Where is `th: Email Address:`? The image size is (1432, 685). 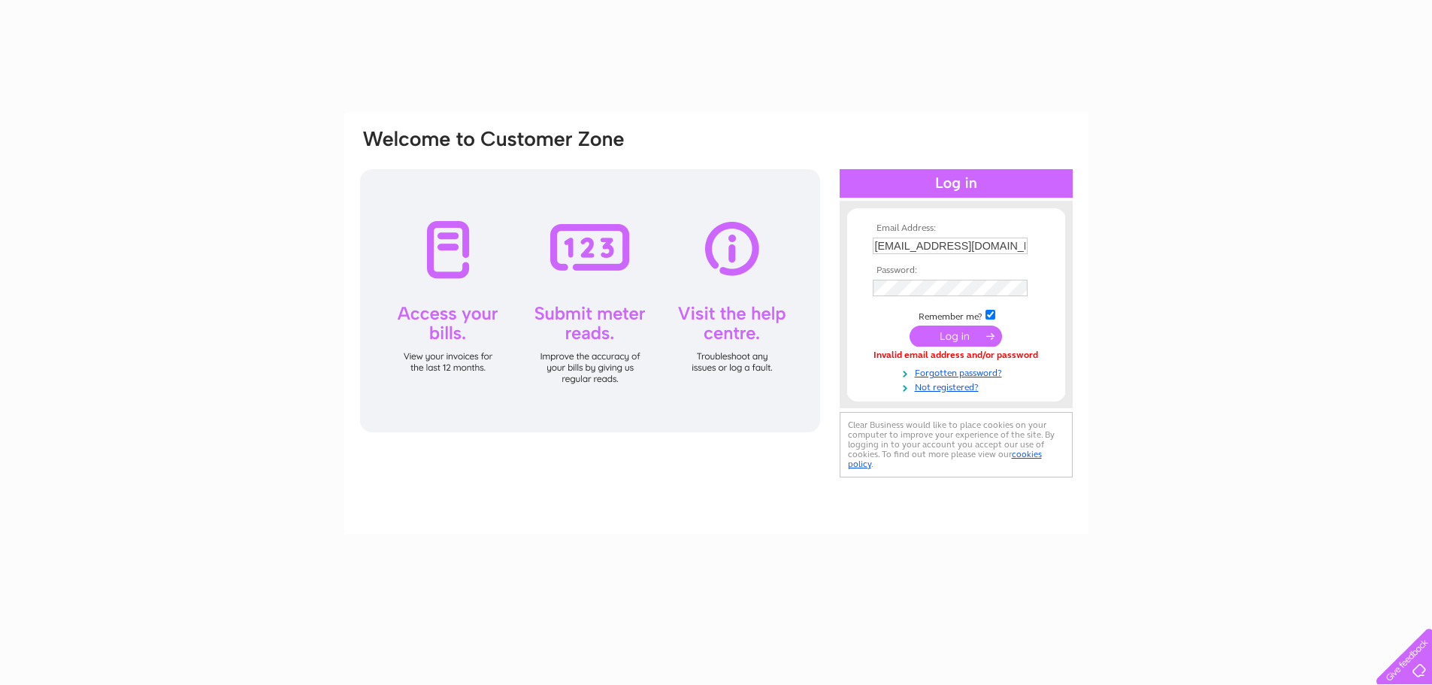
th: Email Address: is located at coordinates (956, 228).